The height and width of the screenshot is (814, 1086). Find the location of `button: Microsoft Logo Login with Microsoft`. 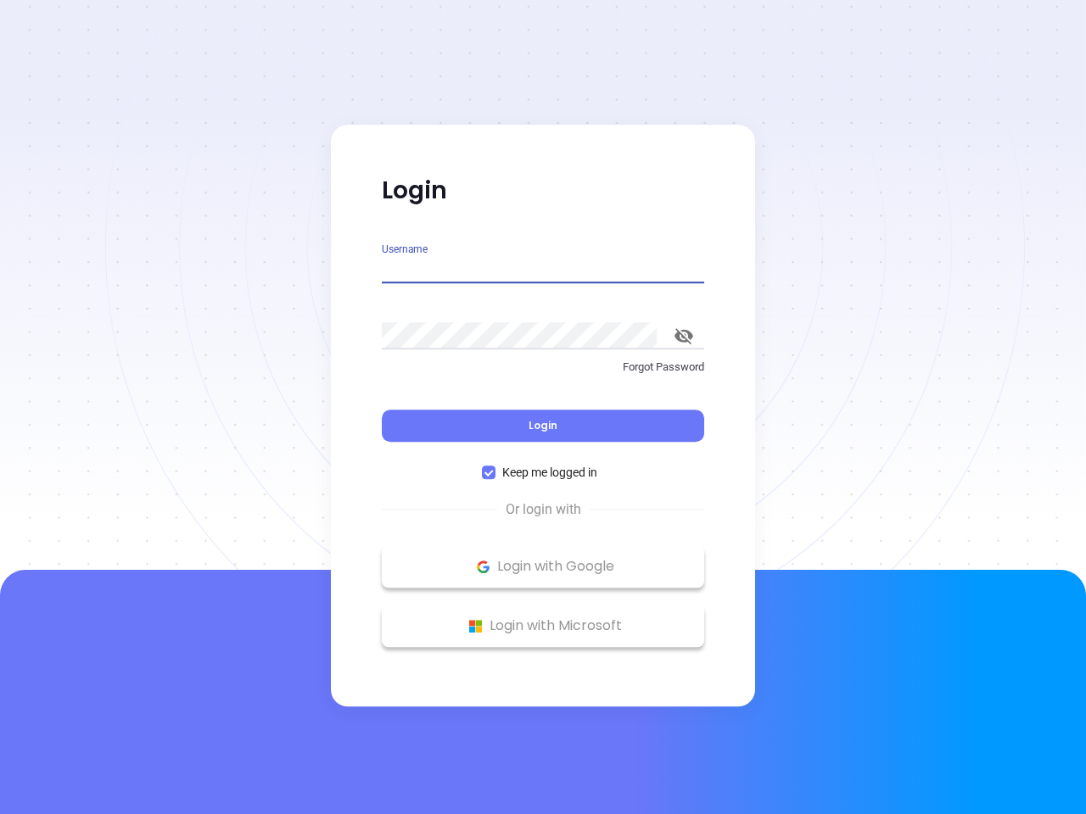

button: Microsoft Logo Login with Microsoft is located at coordinates (543, 626).